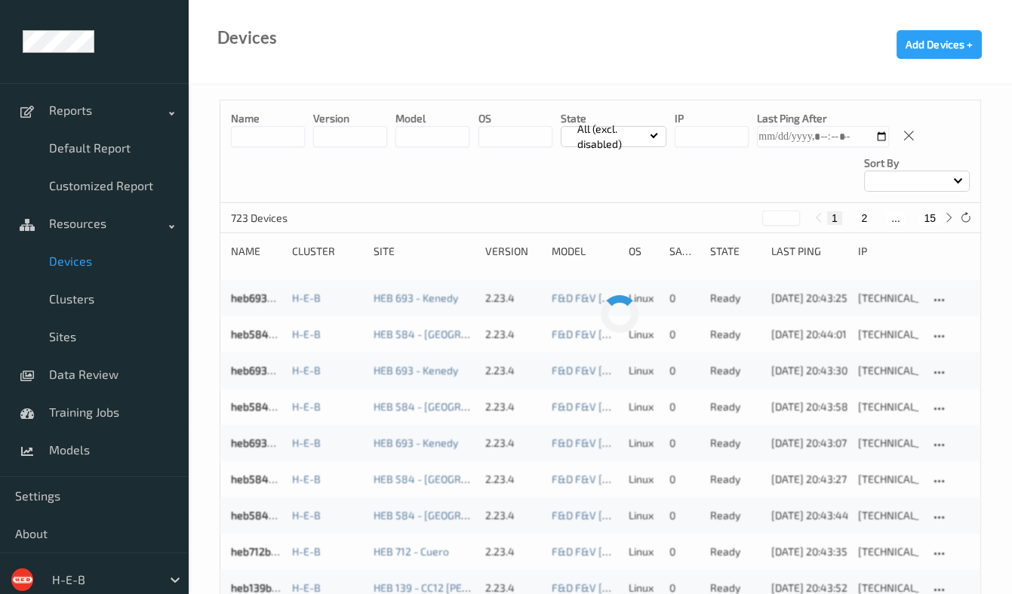  Describe the element at coordinates (712, 118) in the screenshot. I see `p: IP` at that location.